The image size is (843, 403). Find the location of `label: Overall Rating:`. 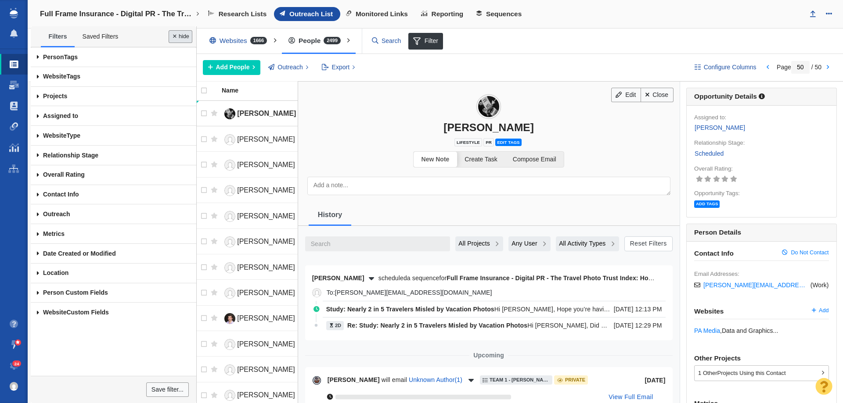

label: Overall Rating: is located at coordinates (713, 169).